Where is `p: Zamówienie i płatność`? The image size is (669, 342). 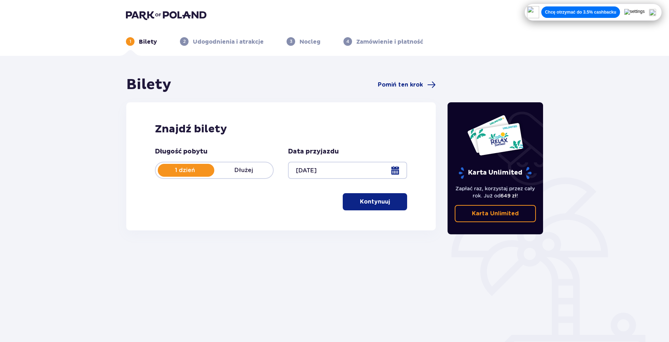
p: Zamówienie i płatność is located at coordinates (389, 42).